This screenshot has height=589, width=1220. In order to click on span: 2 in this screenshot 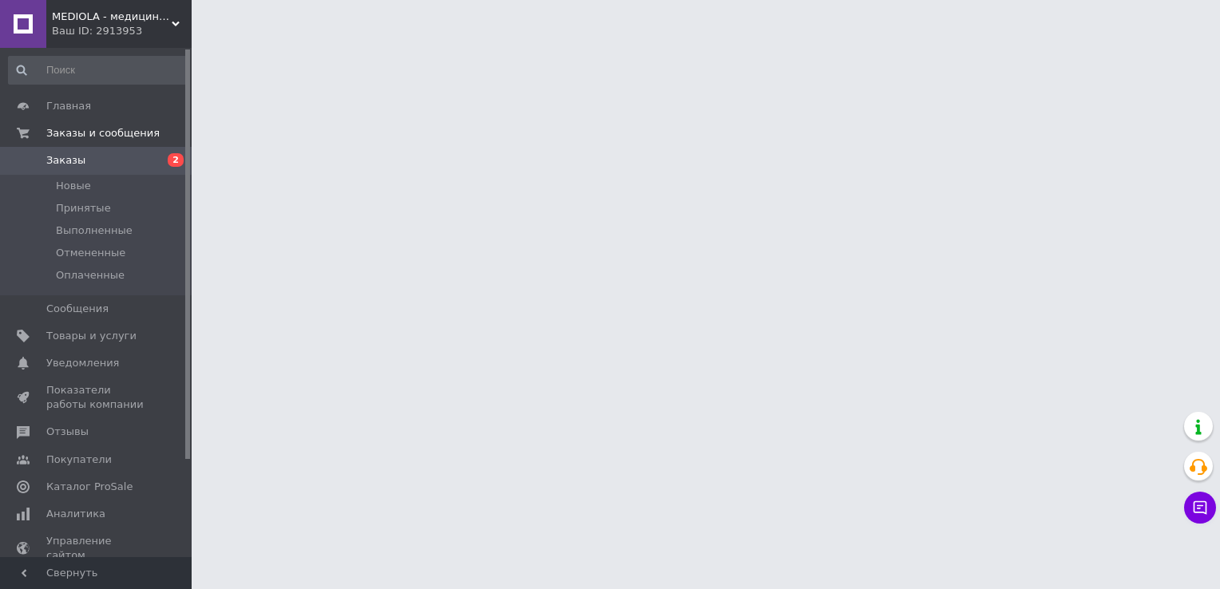, I will do `click(176, 160)`.